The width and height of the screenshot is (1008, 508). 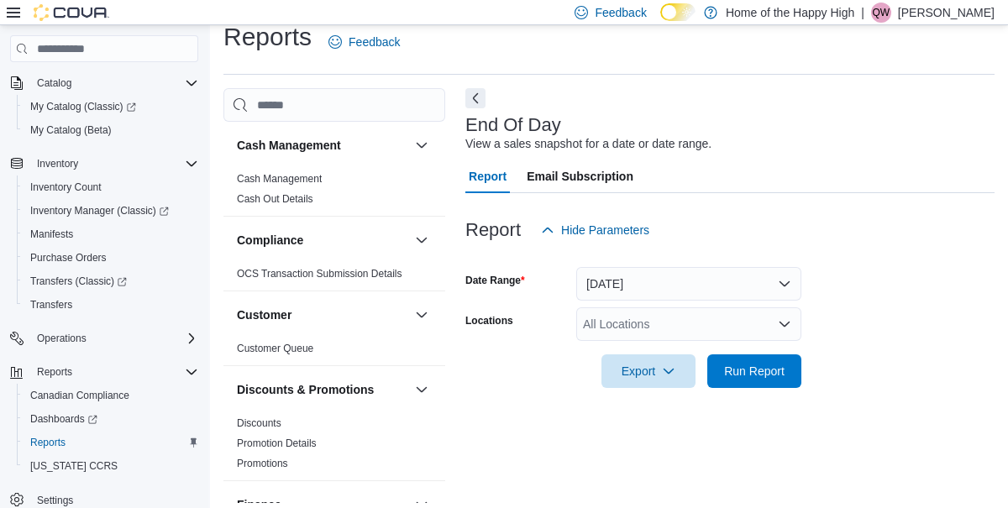 What do you see at coordinates (334, 447) in the screenshot?
I see `div: Discounts & Promotions` at bounding box center [334, 447].